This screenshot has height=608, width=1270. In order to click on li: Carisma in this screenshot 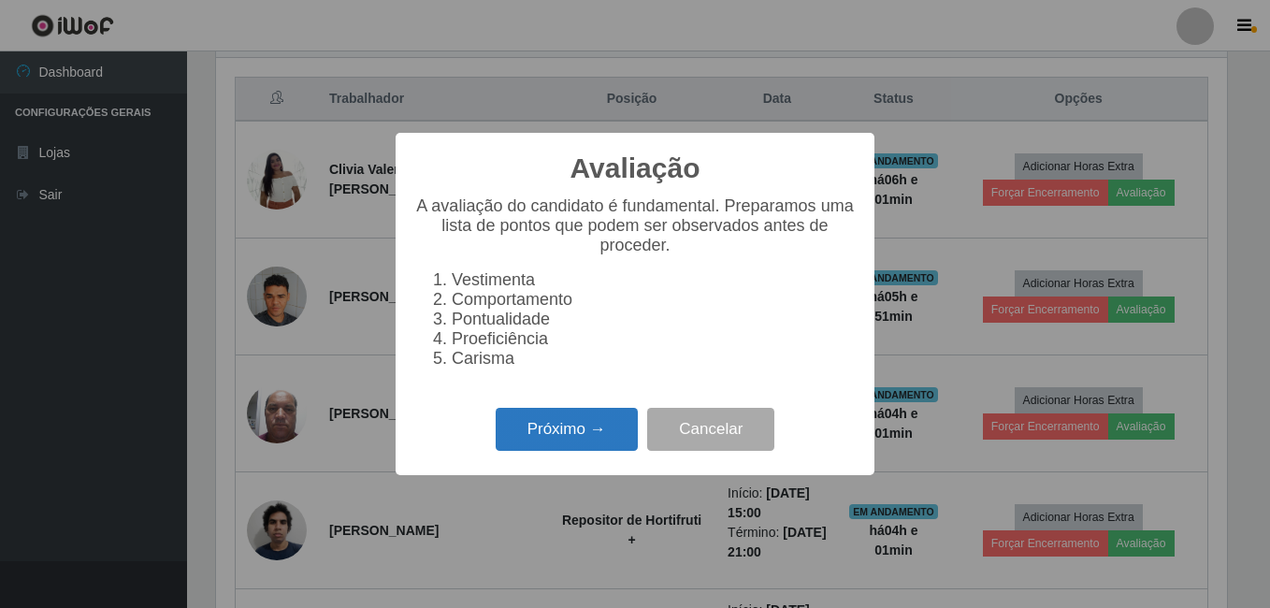, I will do `click(654, 358)`.